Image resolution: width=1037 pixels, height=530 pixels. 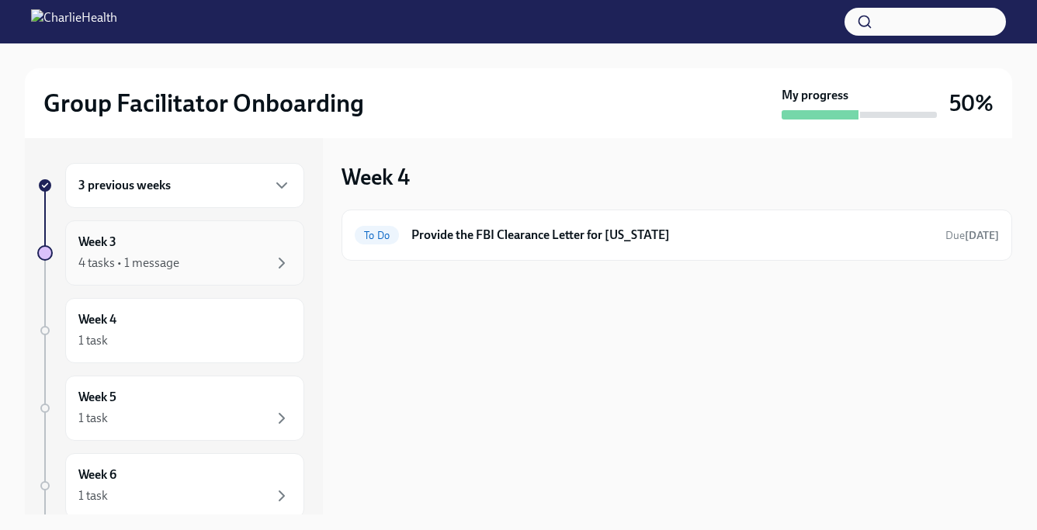 What do you see at coordinates (185, 186) in the screenshot?
I see `div: 3 previous weeks` at bounding box center [185, 186].